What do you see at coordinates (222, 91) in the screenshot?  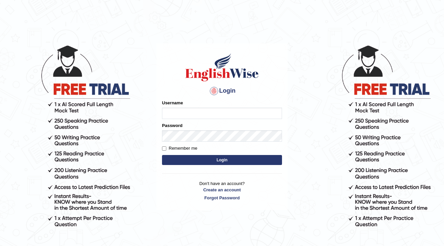 I see `h4: Login` at bounding box center [222, 91].